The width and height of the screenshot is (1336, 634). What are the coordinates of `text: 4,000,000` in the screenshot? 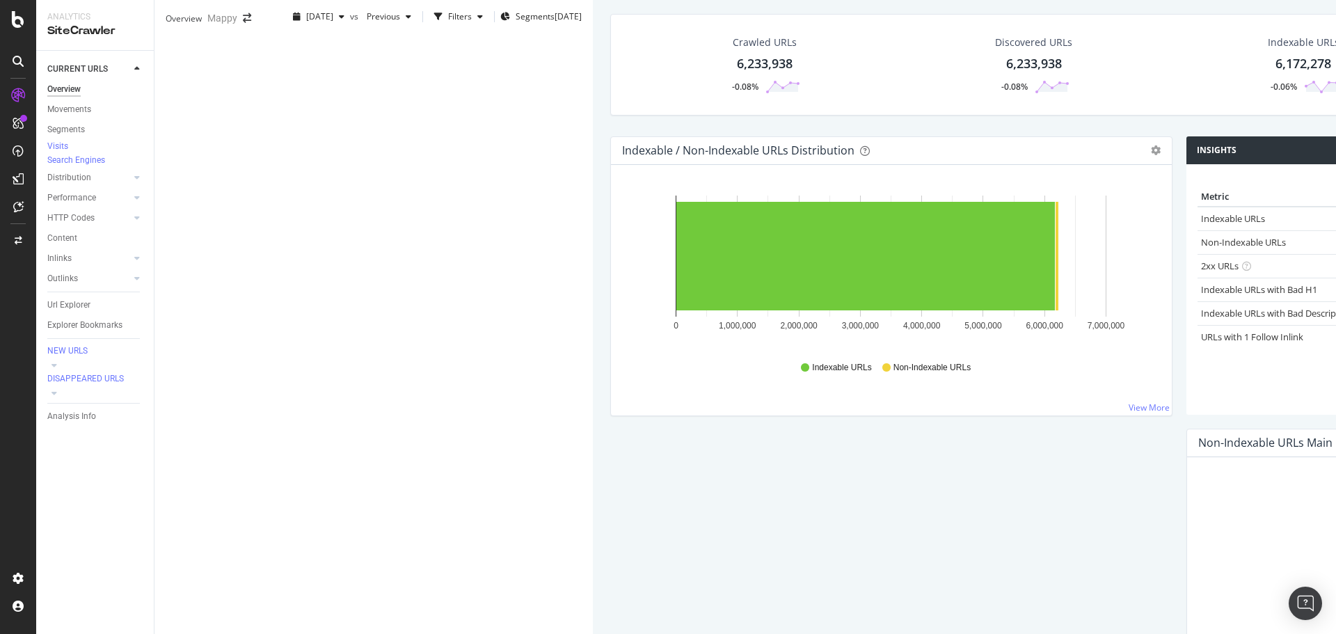 It's located at (922, 326).